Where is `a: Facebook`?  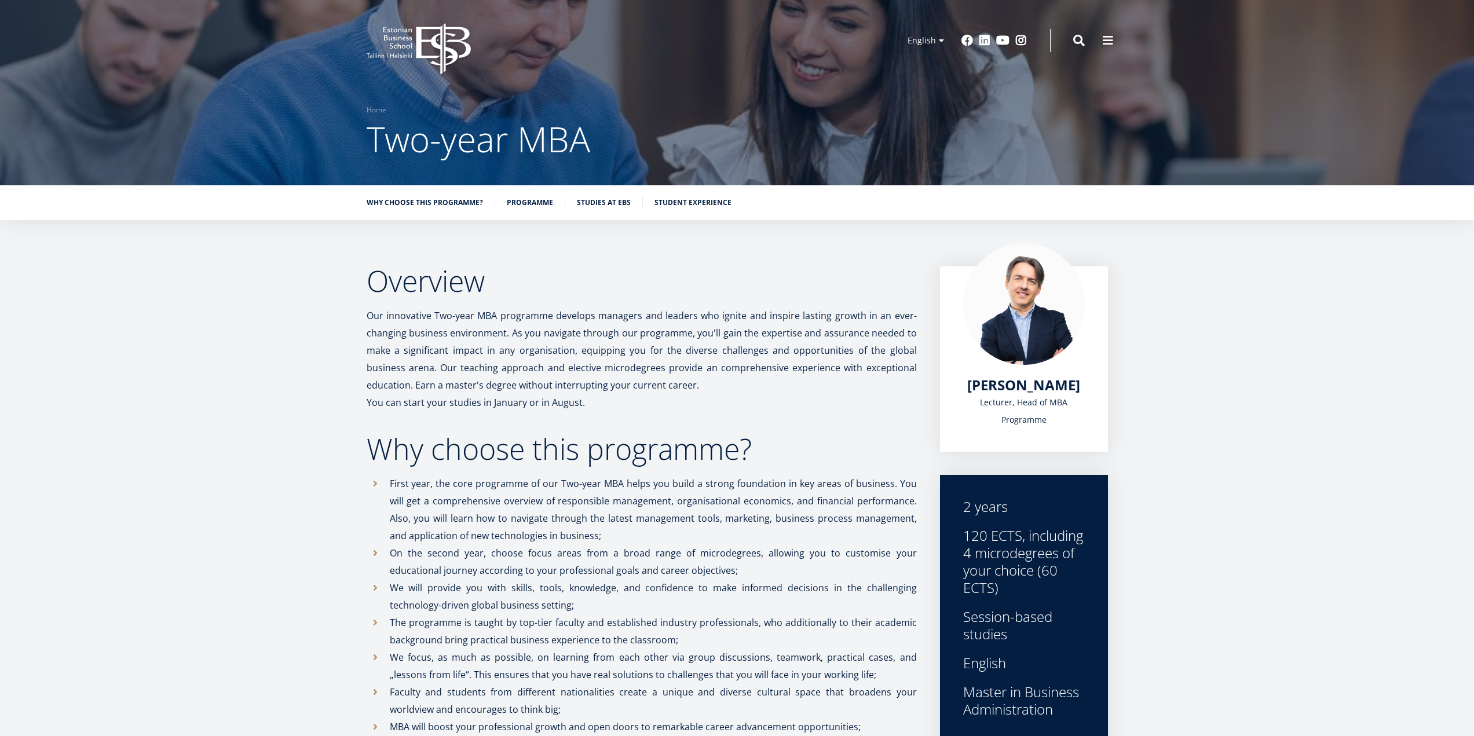 a: Facebook is located at coordinates (967, 41).